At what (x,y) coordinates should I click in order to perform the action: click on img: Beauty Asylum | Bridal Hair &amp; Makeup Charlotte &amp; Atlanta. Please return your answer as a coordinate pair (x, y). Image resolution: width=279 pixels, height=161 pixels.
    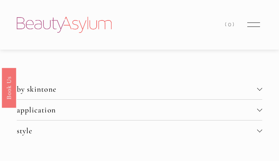
    Looking at the image, I should click on (64, 25).